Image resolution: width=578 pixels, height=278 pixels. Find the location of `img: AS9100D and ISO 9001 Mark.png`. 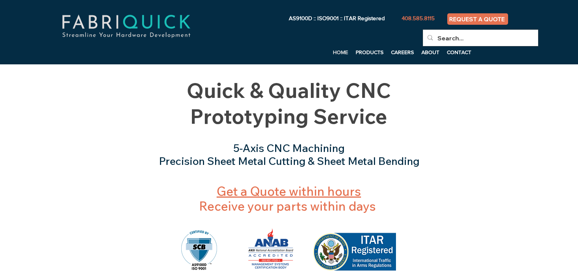

img: AS9100D and ISO 9001 Mark.png is located at coordinates (199, 250).